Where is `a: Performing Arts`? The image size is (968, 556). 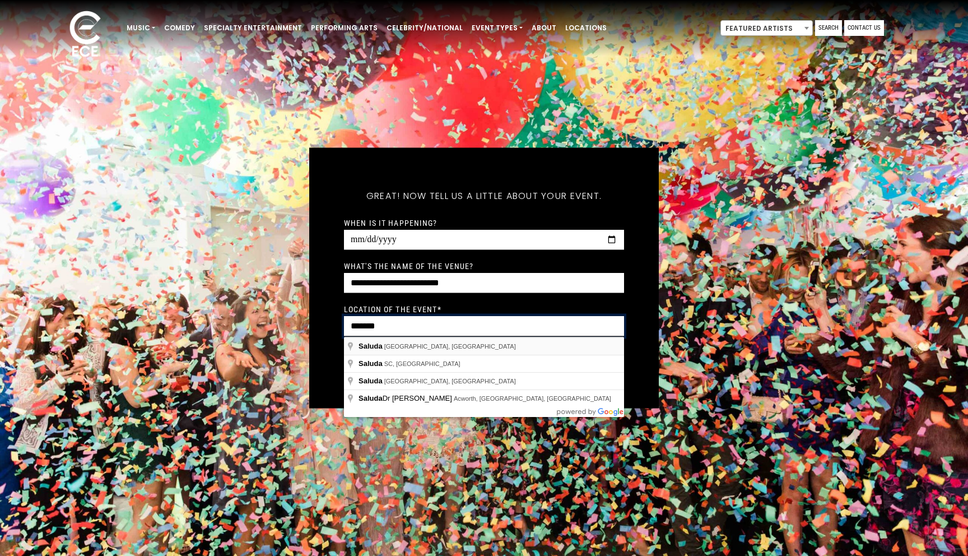 a: Performing Arts is located at coordinates (344, 28).